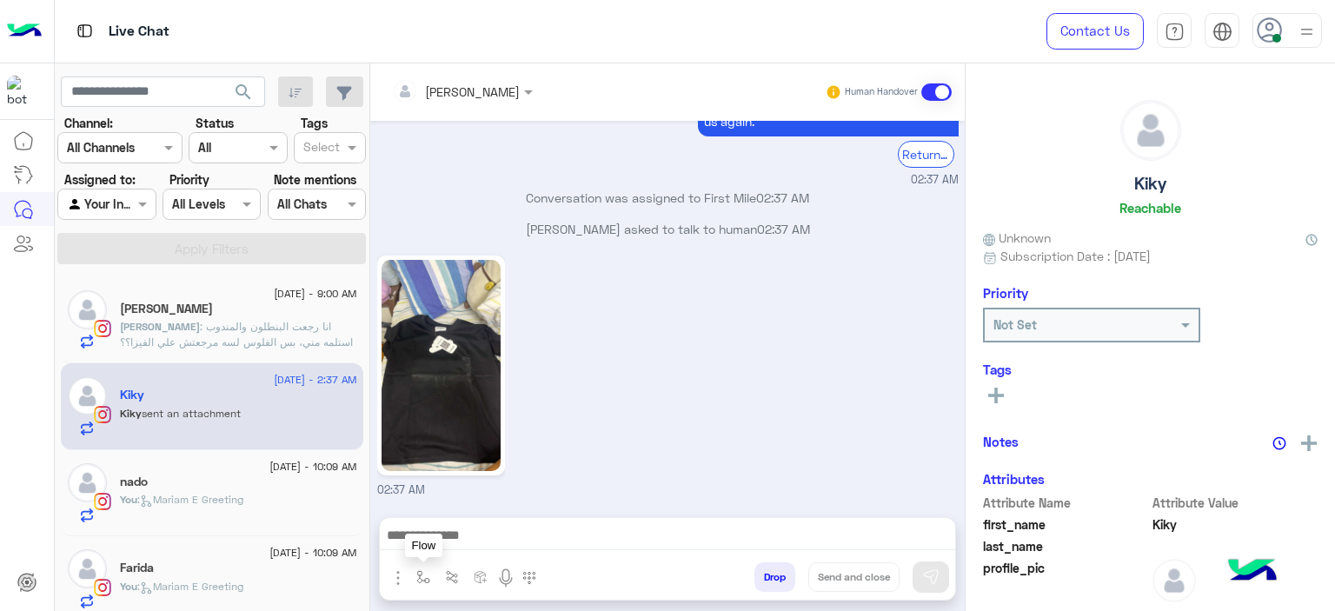 The height and width of the screenshot is (611, 1335). I want to click on label: Assigned to:, so click(100, 179).